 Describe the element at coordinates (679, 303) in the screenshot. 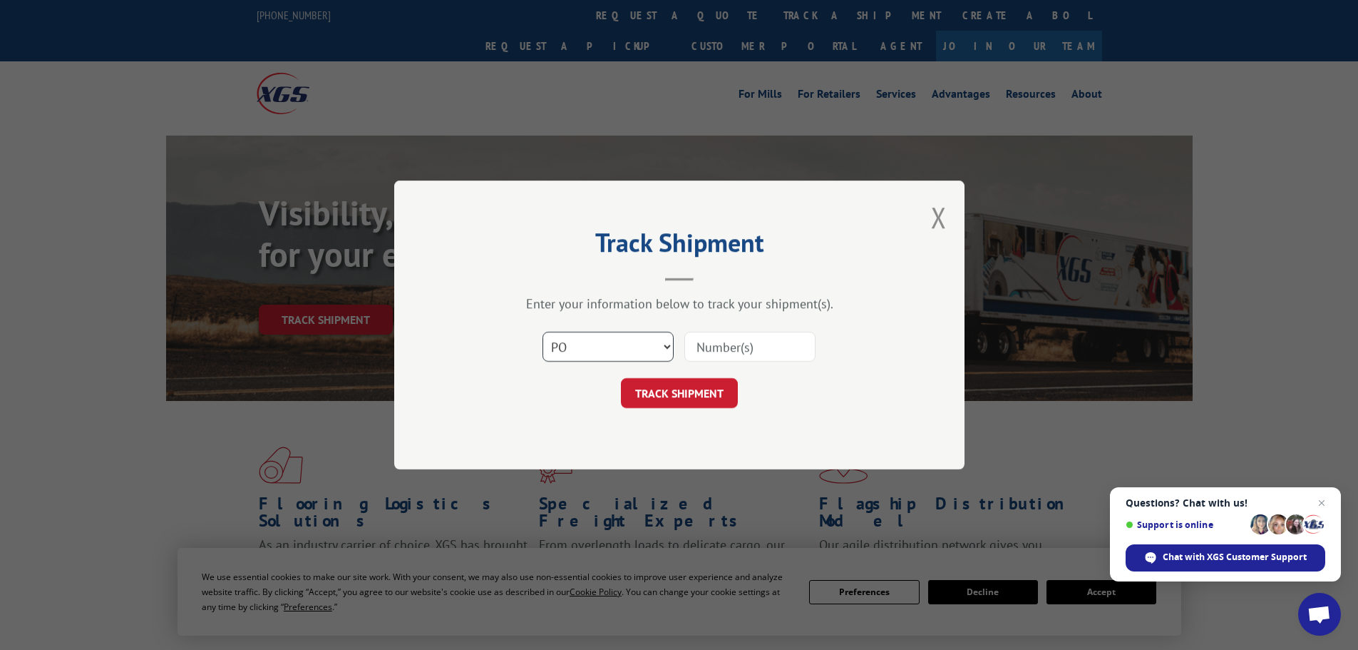

I see `div: Enter your information below to track your shipment(s).` at that location.